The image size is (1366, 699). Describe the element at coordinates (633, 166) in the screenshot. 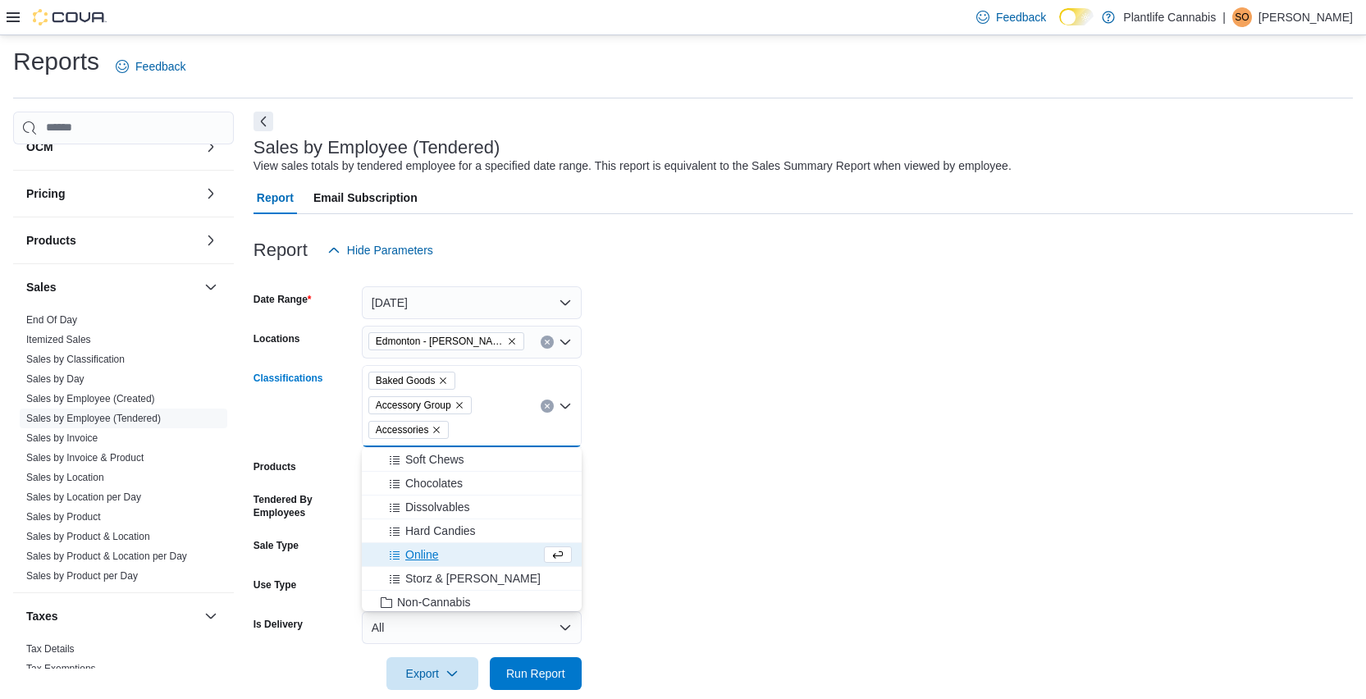

I see `div: View sales totals by tendered employee for a specified date range. This report is equivalent to t...` at that location.